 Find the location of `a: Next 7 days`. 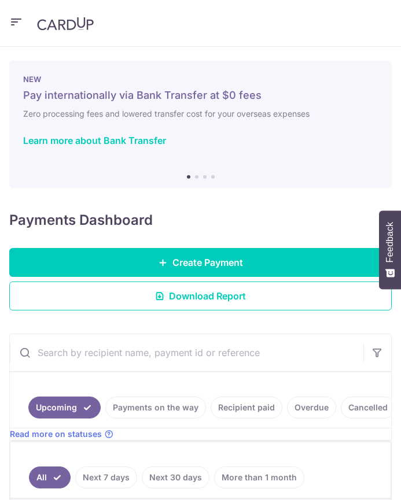

a: Next 7 days is located at coordinates (106, 477).